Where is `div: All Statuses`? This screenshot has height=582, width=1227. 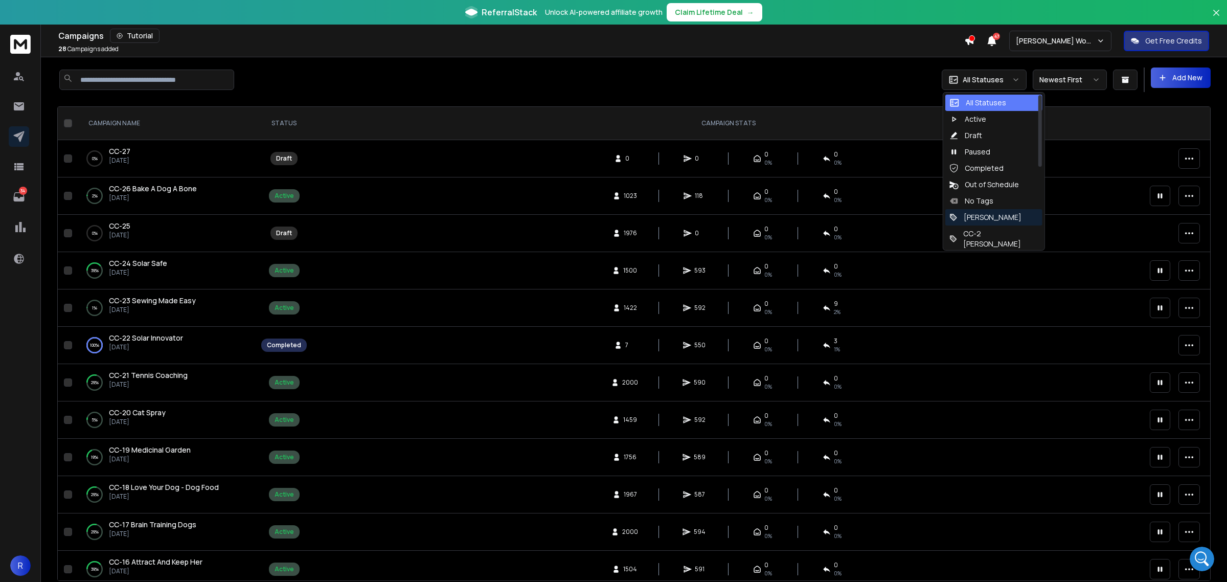
div: All Statuses is located at coordinates (977, 103).